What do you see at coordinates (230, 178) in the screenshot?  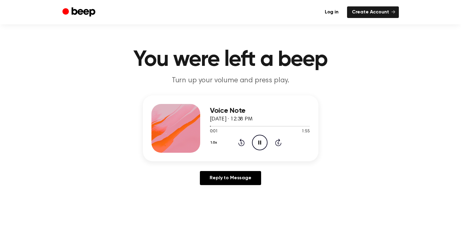 I see `a: Reply to Message` at bounding box center [230, 178].